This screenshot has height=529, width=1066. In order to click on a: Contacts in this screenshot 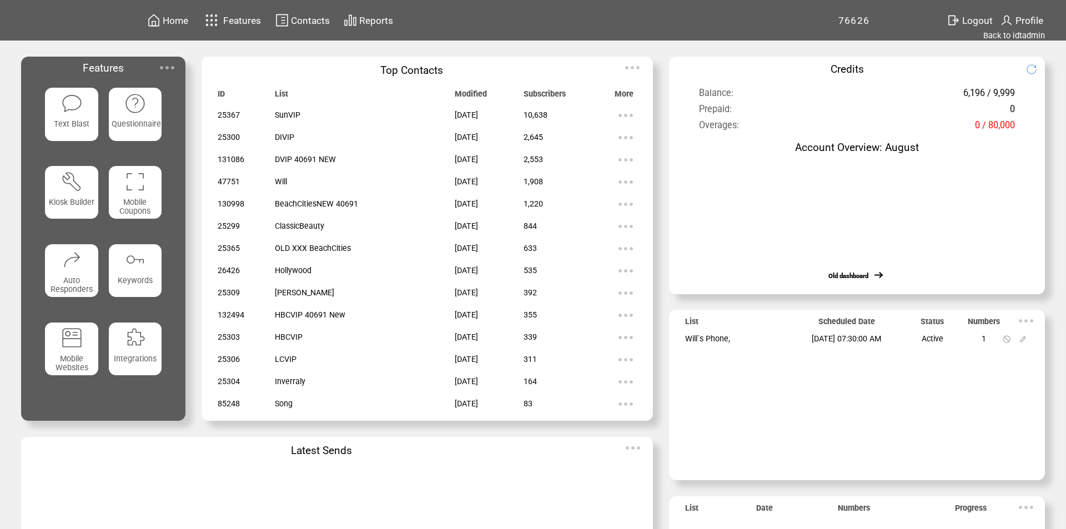, I will do `click(303, 20)`.